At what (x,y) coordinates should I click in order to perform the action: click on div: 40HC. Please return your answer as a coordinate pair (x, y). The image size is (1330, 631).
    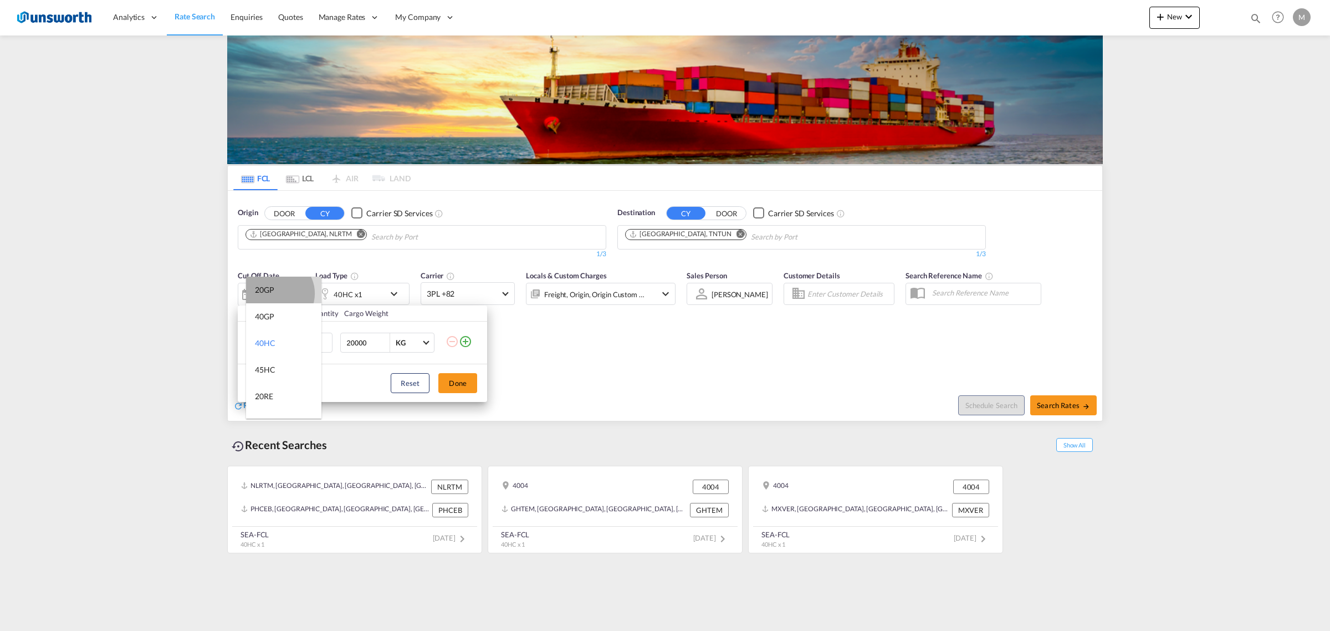
    Looking at the image, I should click on (265, 343).